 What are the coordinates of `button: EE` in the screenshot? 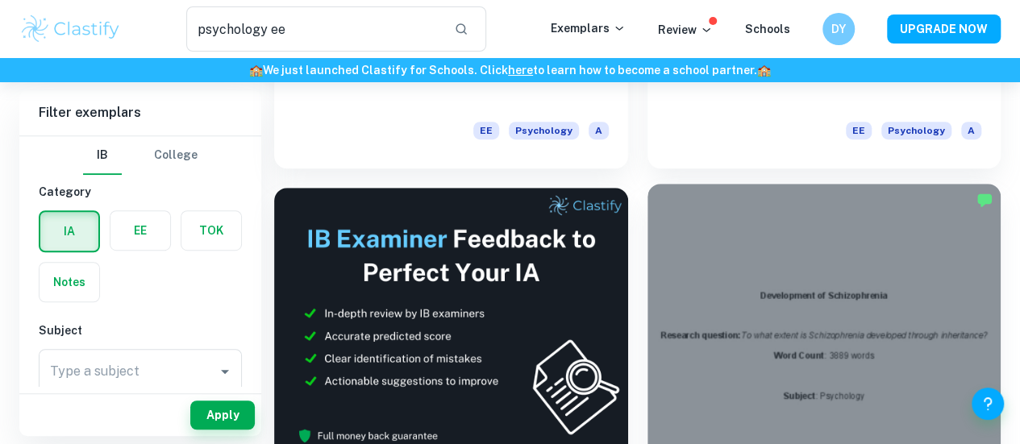 It's located at (140, 231).